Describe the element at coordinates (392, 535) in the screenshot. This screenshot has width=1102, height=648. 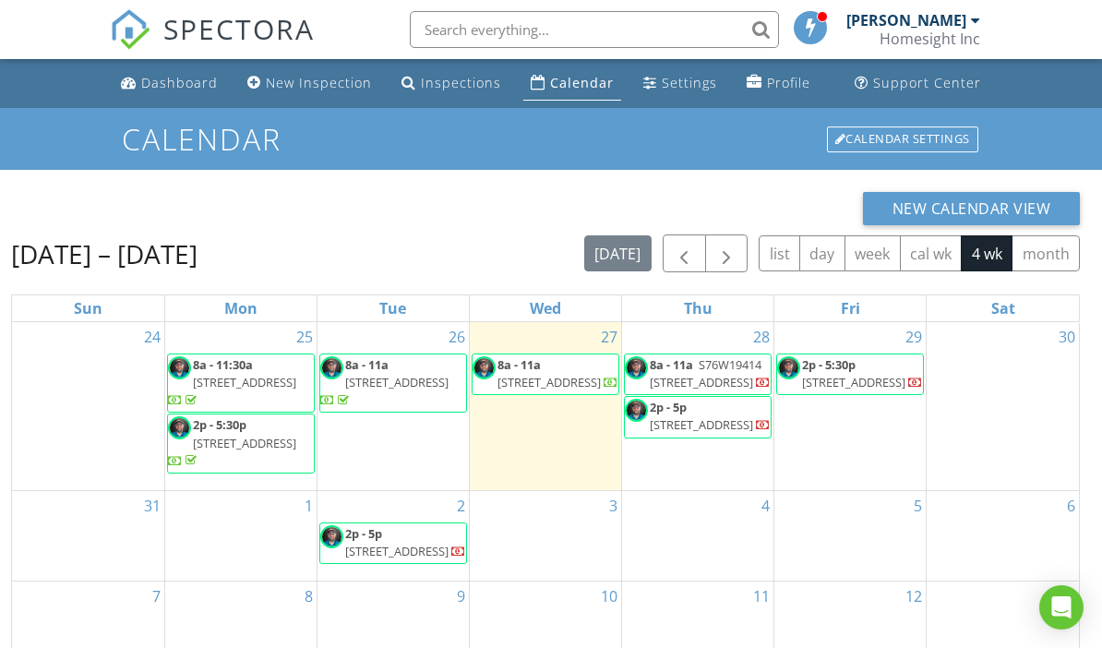
I see `td: Go to September 2, 2025` at that location.